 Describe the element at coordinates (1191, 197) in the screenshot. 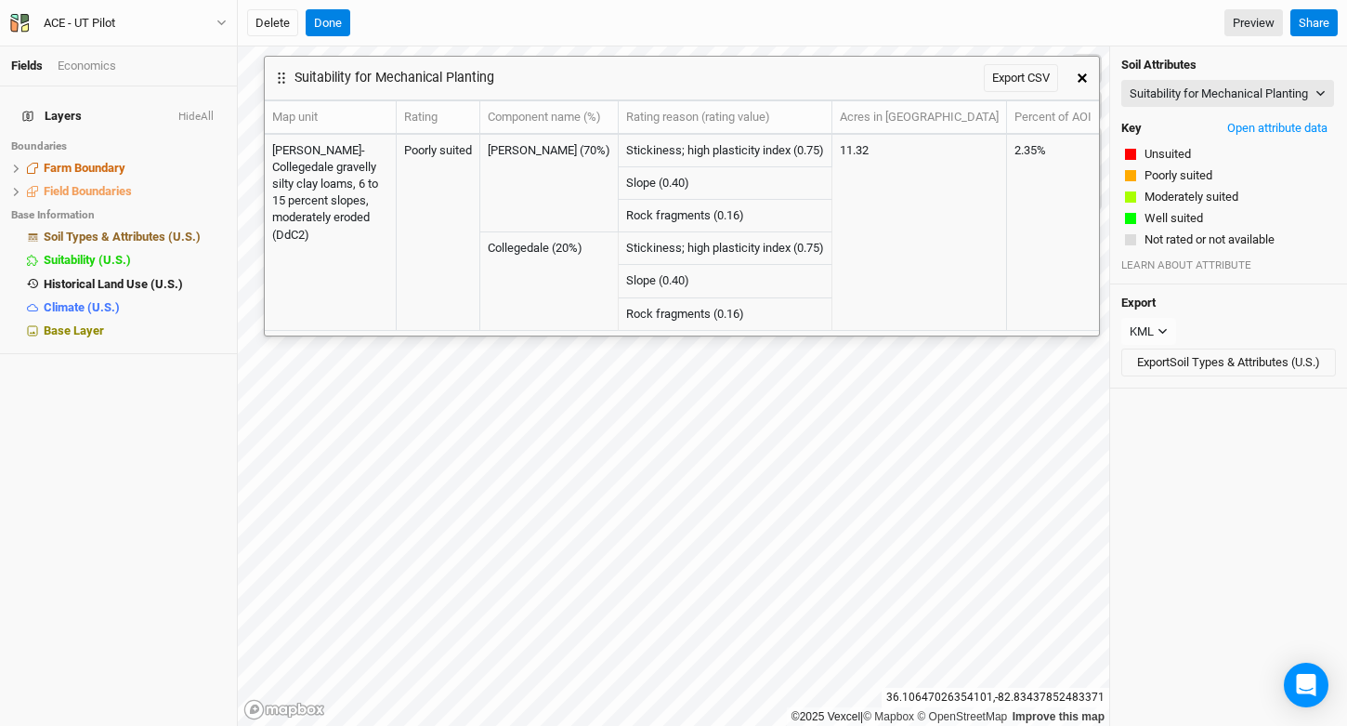

I see `button: Moderately suited` at that location.